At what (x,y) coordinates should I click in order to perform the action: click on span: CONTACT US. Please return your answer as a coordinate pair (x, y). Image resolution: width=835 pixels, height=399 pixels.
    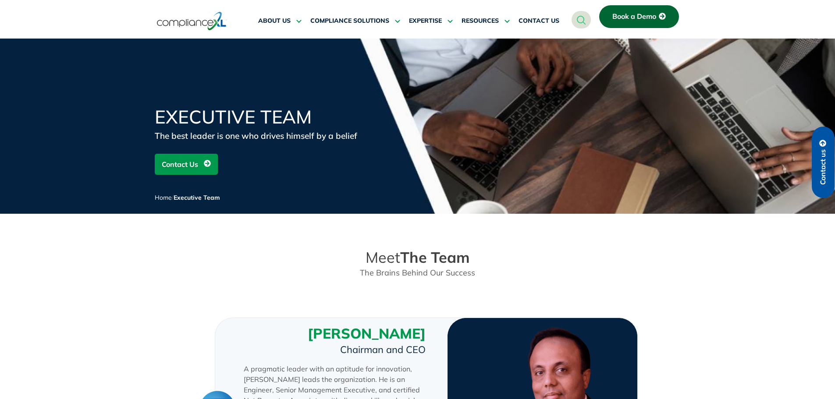
    Looking at the image, I should click on (539, 21).